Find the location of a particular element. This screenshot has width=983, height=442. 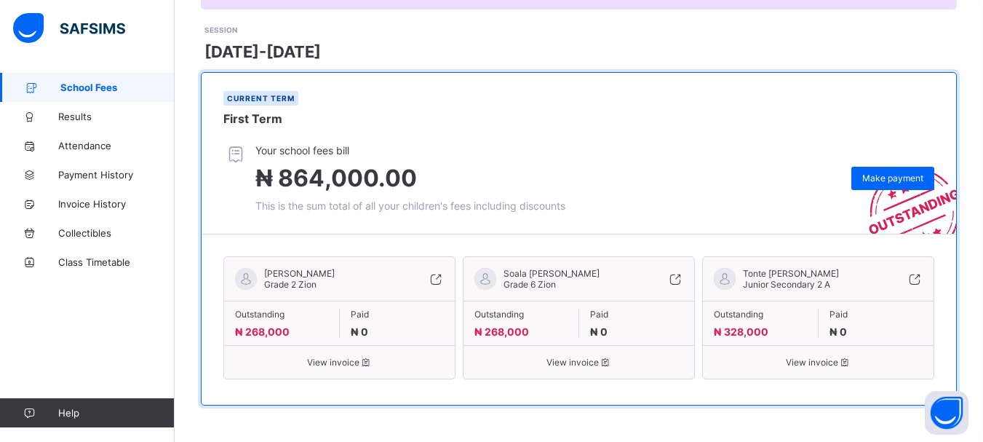

span: ₦ 864,000.00 is located at coordinates (336, 178).